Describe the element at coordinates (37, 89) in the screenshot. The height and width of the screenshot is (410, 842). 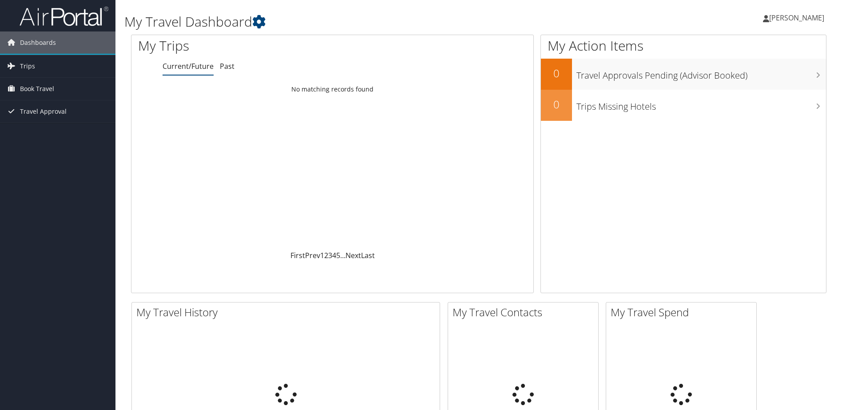
I see `span: Book Travel` at that location.